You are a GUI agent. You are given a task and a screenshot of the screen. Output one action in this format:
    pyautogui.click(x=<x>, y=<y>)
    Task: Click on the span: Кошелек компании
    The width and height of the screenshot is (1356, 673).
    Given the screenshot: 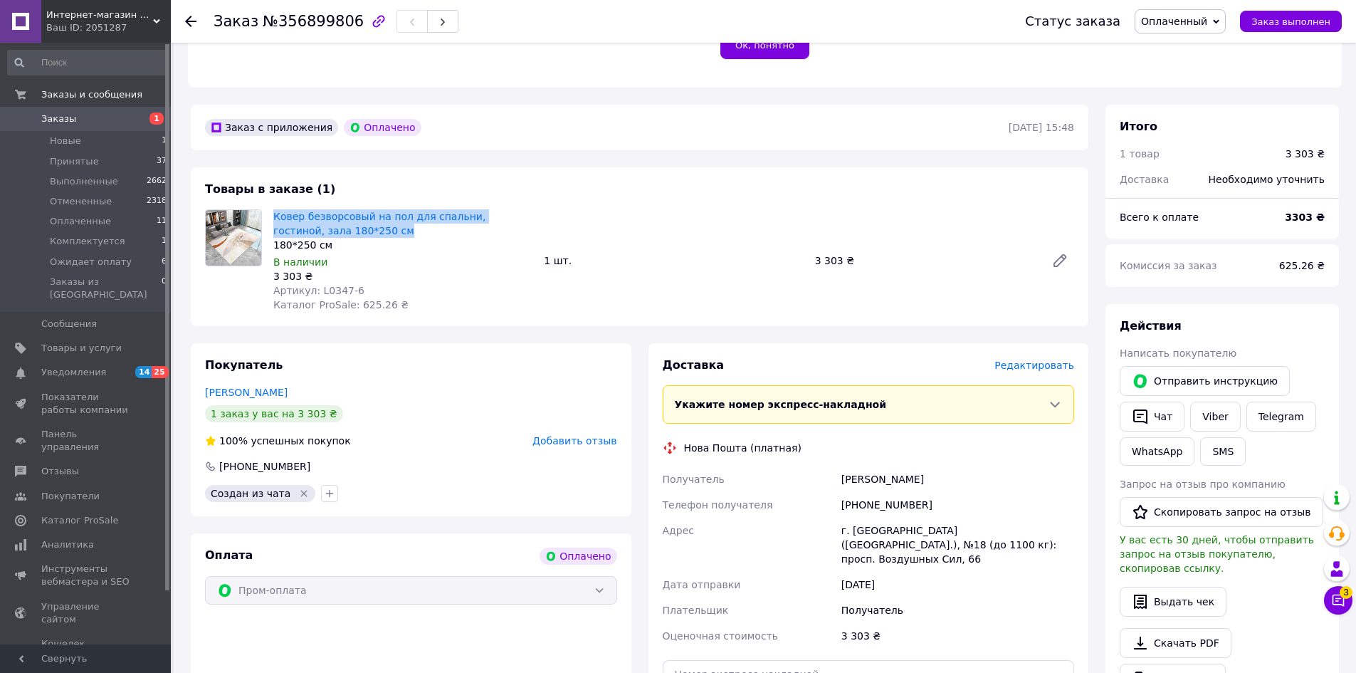 What is the action you would take?
    pyautogui.click(x=86, y=650)
    